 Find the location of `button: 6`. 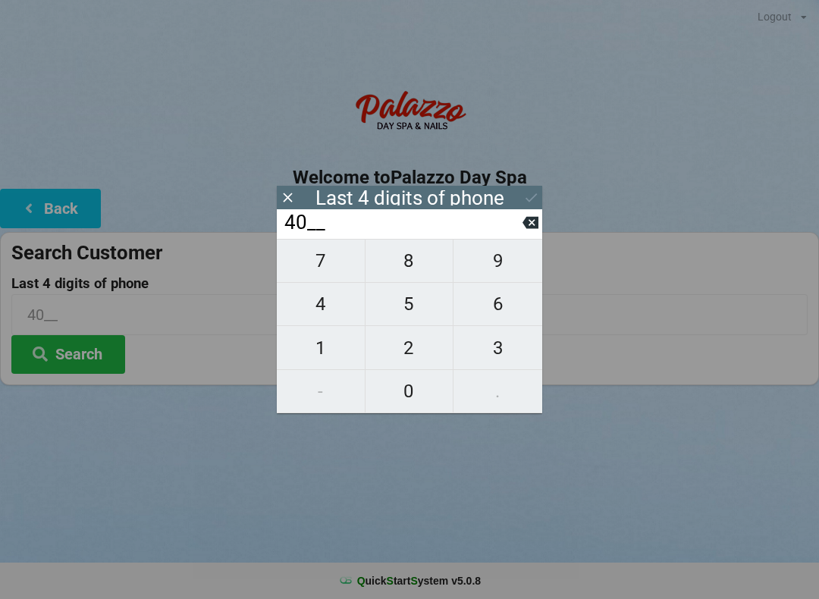

button: 6 is located at coordinates (498, 304).